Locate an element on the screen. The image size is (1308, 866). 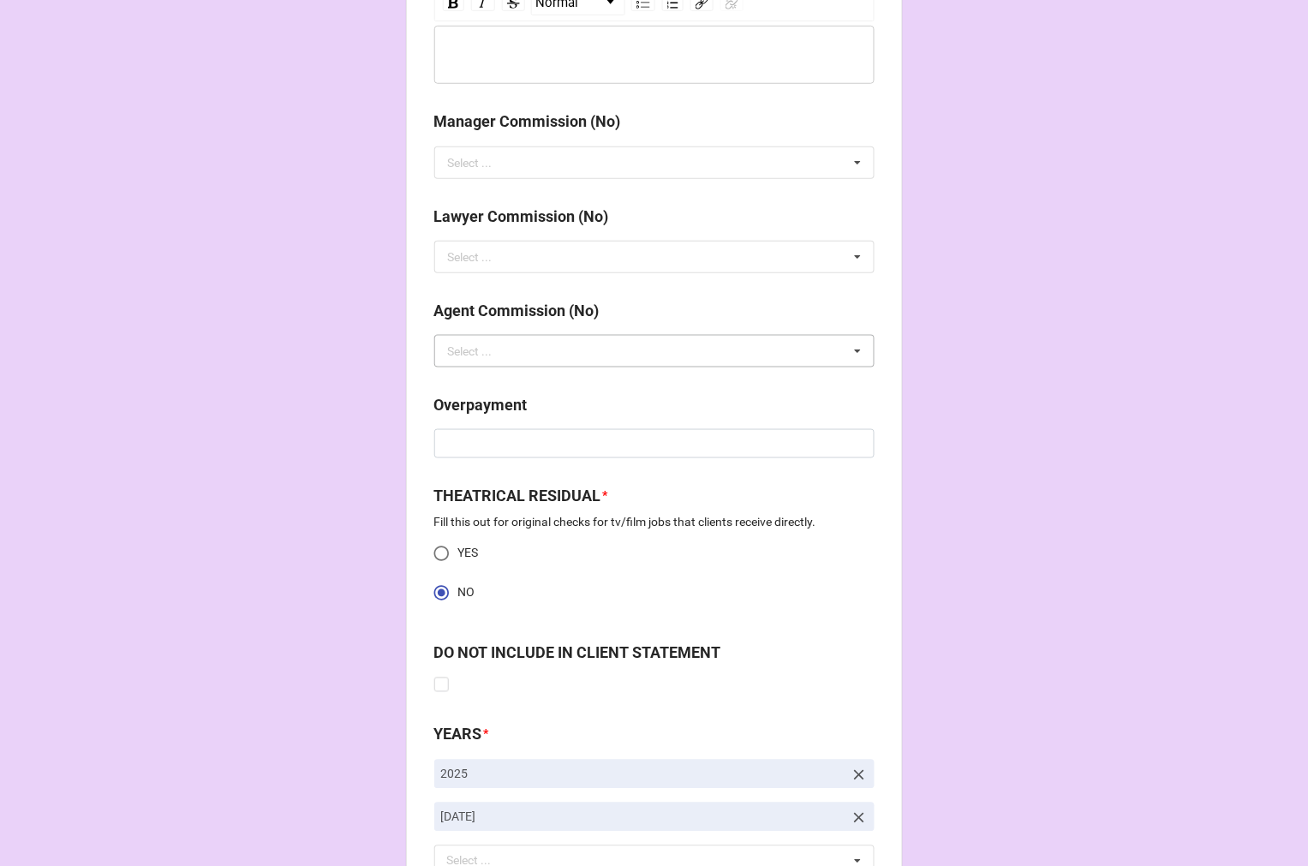
label: DO NOT INCLUDE IN CLIENT STATEMENT is located at coordinates (577, 653).